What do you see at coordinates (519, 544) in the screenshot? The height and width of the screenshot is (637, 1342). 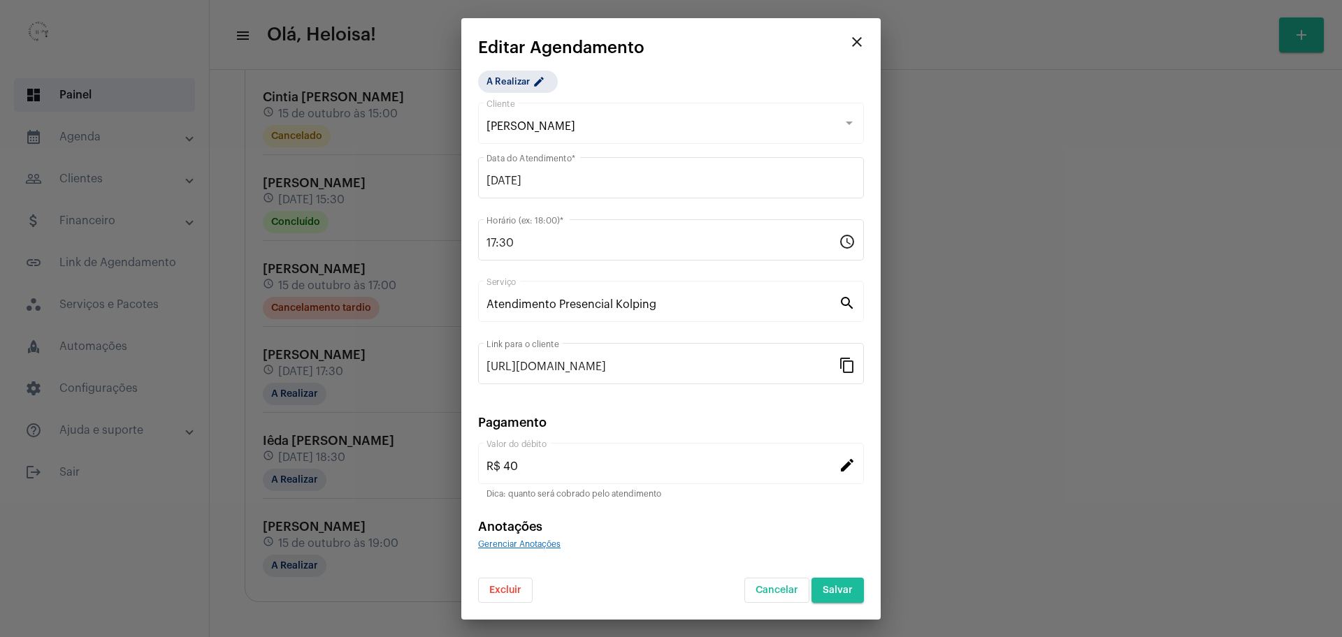 I see `span: Gerenciar Anotações` at bounding box center [519, 544].